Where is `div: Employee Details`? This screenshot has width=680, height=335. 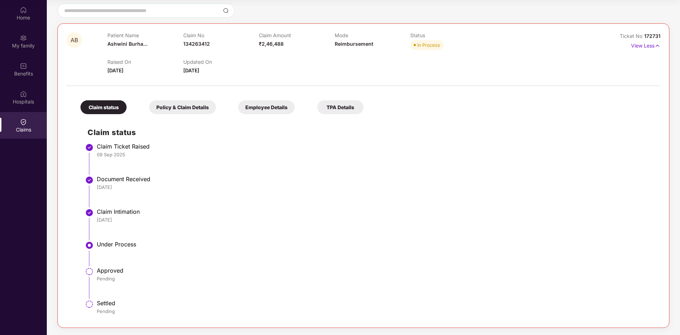
div: Employee Details is located at coordinates (266, 107).